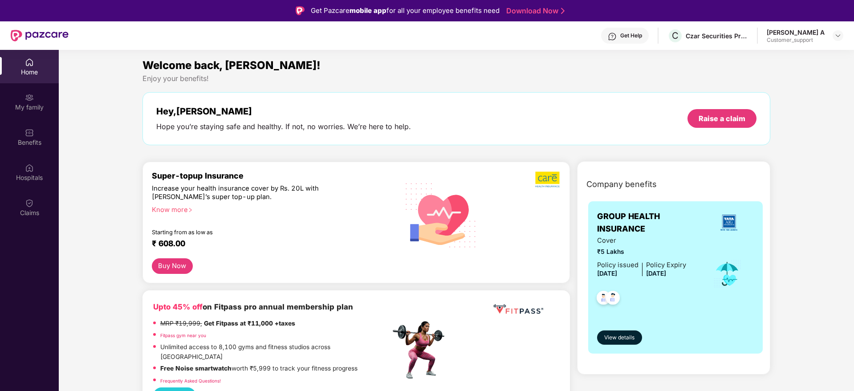 The height and width of the screenshot is (391, 854). I want to click on img: svg+xml;base64,PHN2ZyBpZD0iSGVscC0zMngzMiIgeG1sbnM9Imh0dHA6Ly93d3cudzMub3JnLzIwMDAvc3ZnIiB3aWR0aD..., so click(612, 37).